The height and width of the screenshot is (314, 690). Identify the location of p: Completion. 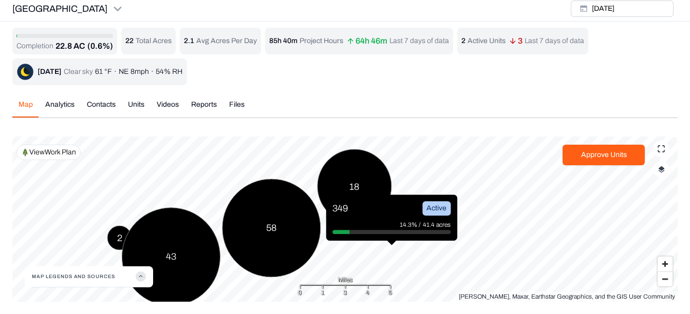
(35, 46).